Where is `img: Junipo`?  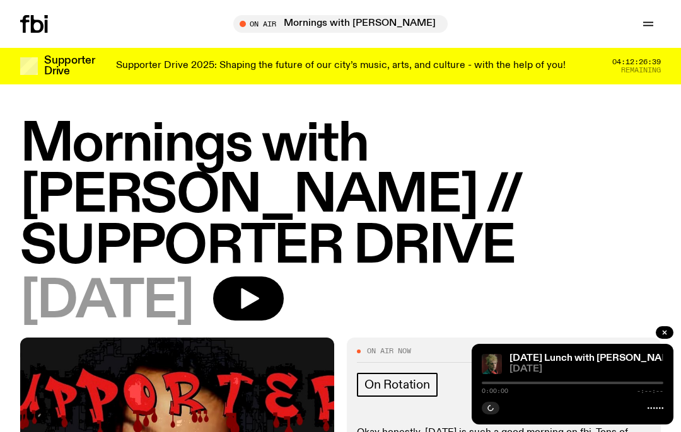
img: Junipo is located at coordinates (491, 364).